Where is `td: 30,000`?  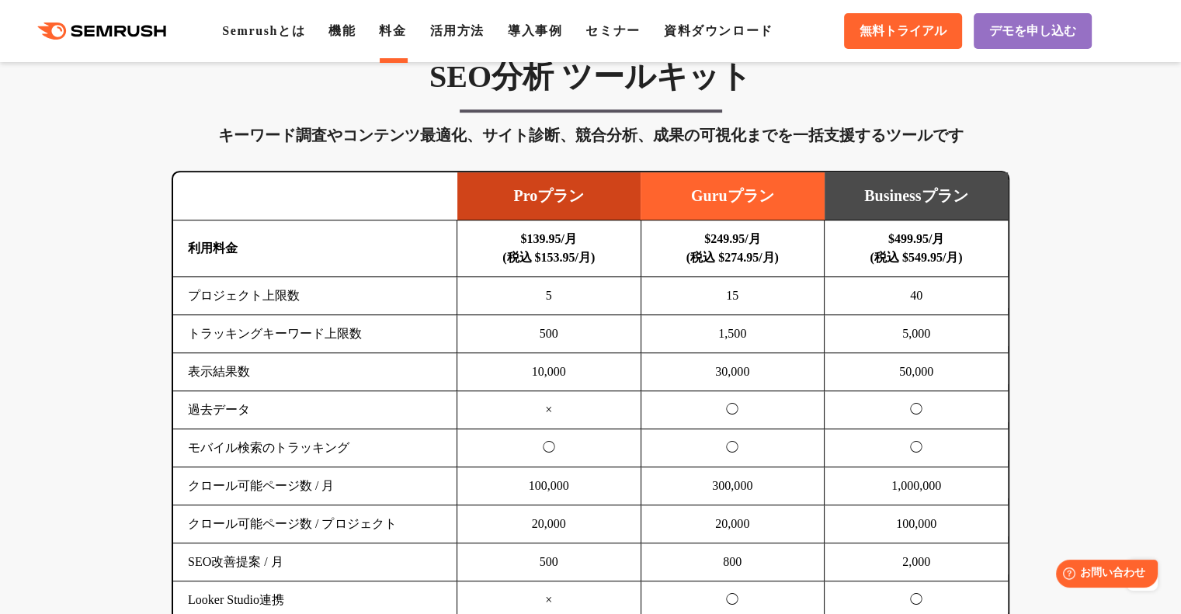 td: 30,000 is located at coordinates (732, 372).